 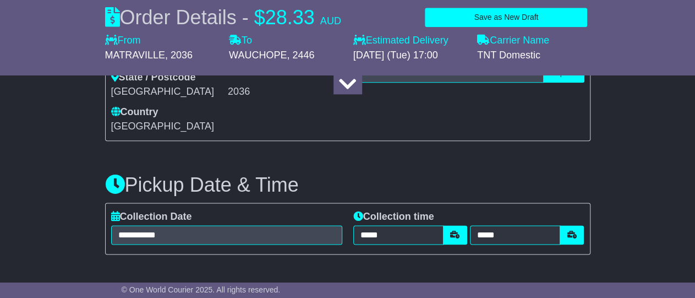 What do you see at coordinates (506, 17) in the screenshot?
I see `button: Save as New Draft` at bounding box center [506, 17].